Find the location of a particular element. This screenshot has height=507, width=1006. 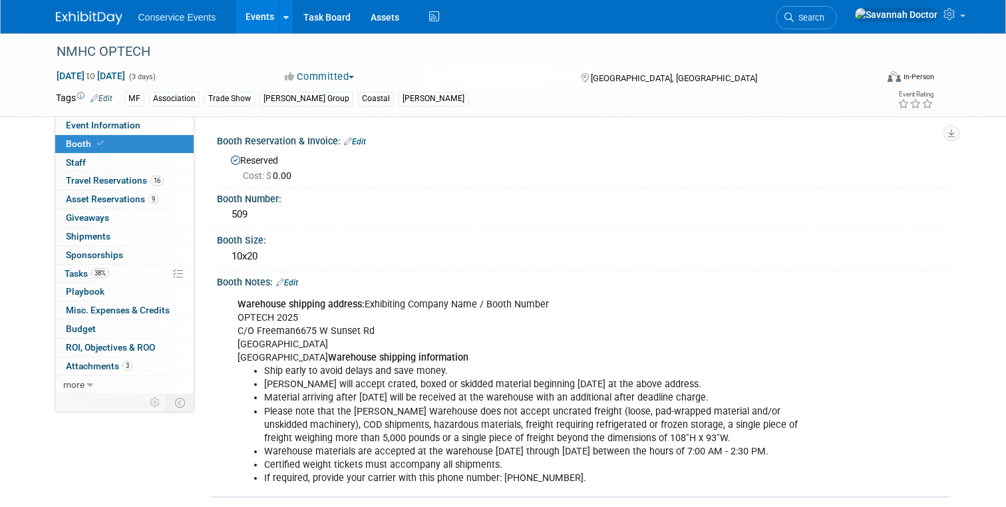

a: Search is located at coordinates (807, 17).